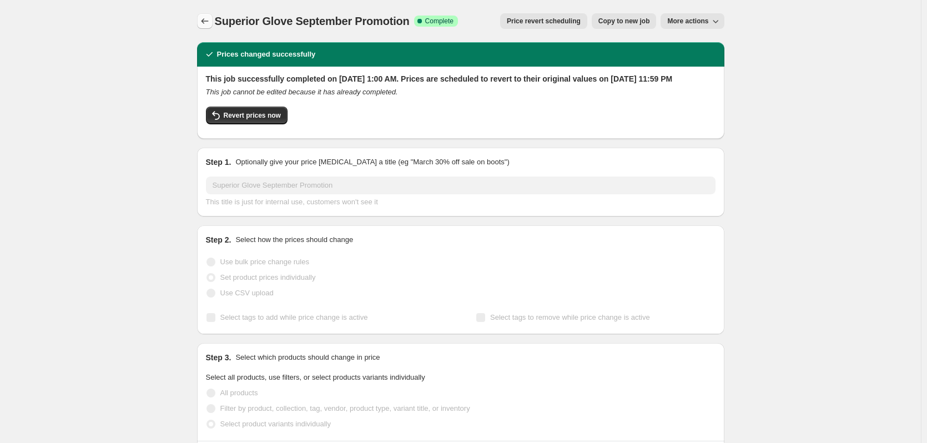 This screenshot has height=443, width=927. I want to click on span: All products, so click(239, 392).